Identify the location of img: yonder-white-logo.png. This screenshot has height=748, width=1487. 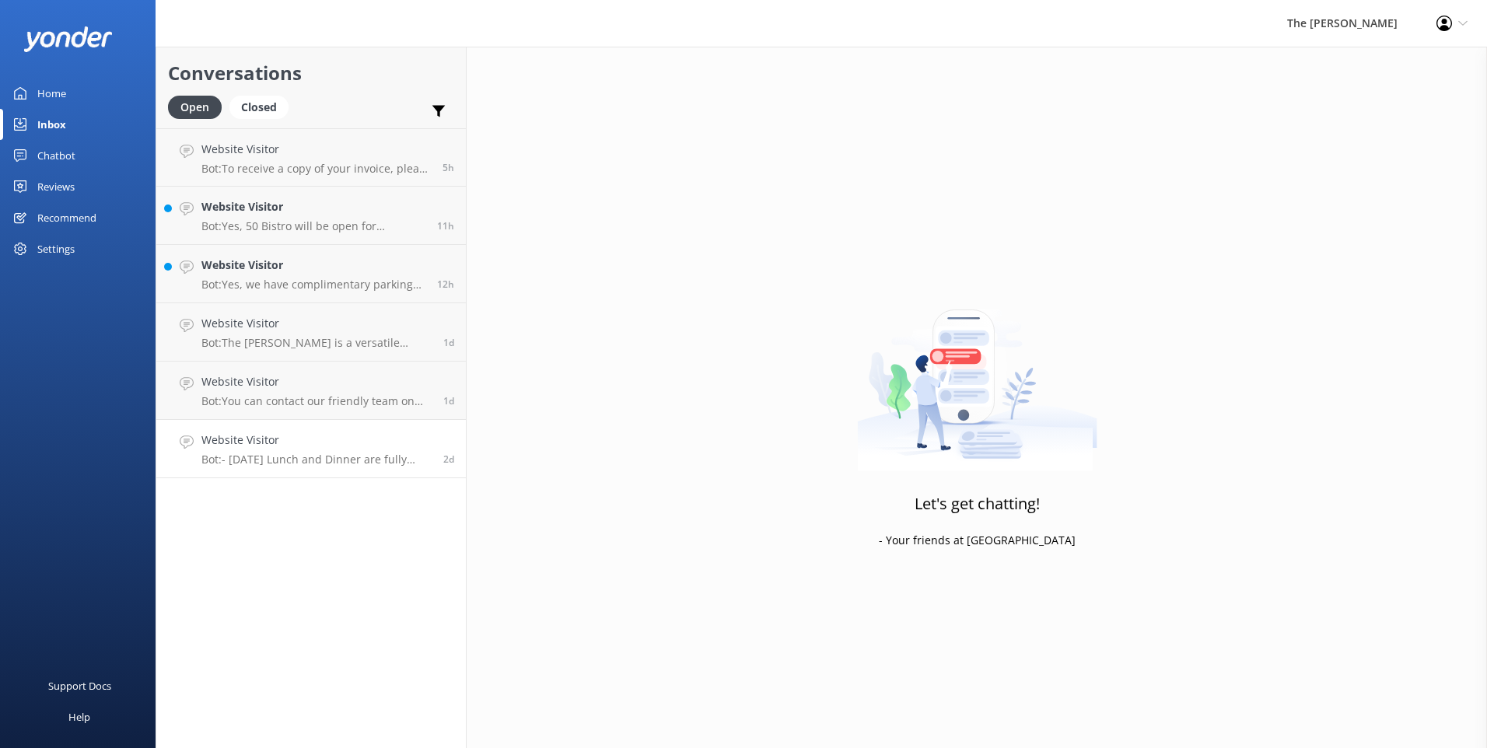
(68, 39).